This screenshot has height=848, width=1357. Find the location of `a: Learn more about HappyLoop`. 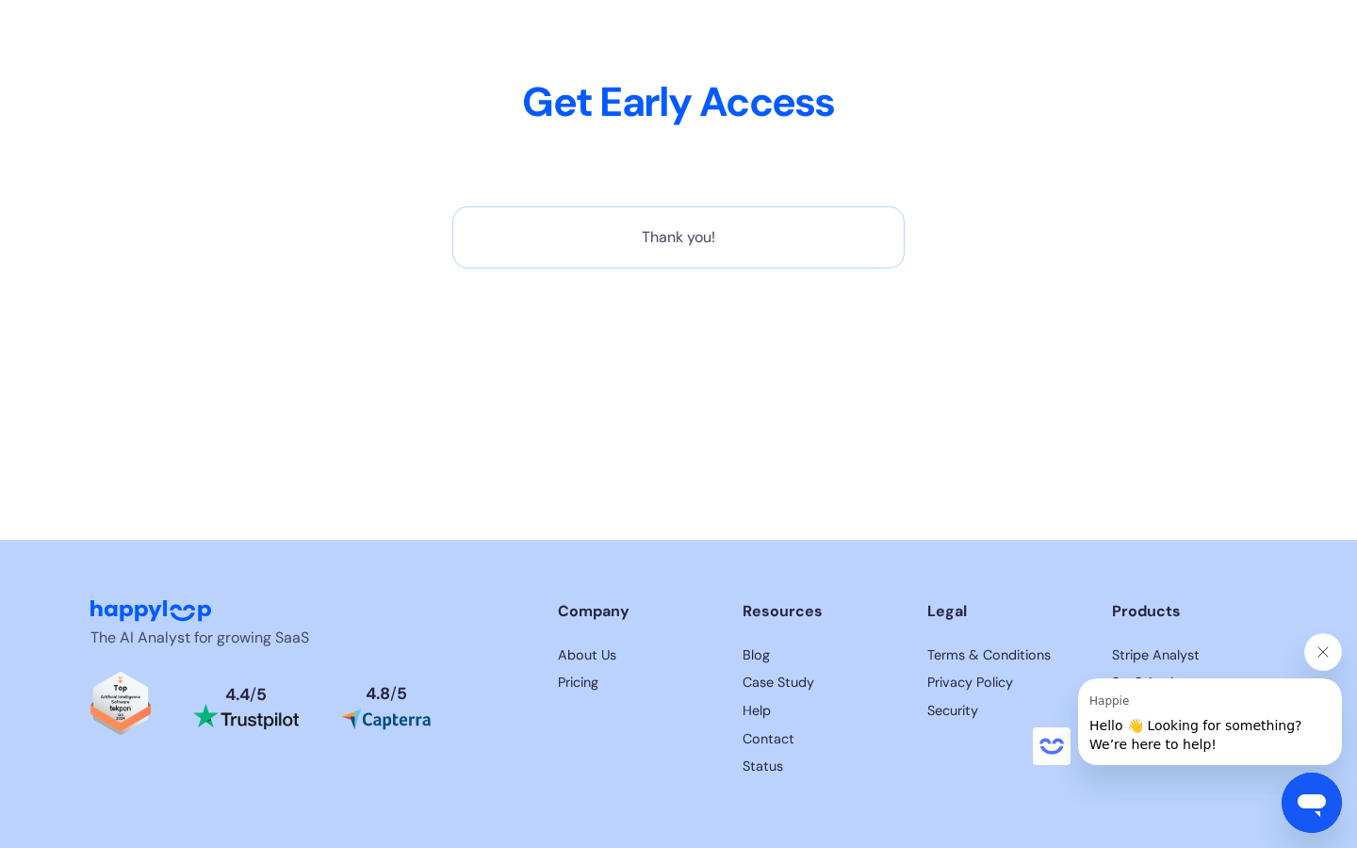

a: Learn more about HappyLoop is located at coordinates (635, 656).